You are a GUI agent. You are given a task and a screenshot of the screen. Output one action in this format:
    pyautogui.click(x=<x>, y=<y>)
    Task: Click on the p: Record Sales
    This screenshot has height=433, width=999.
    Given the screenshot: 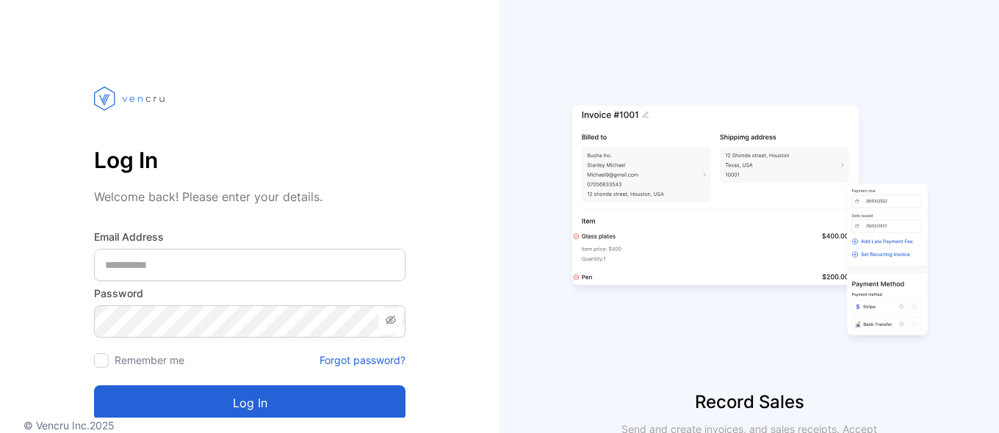 What is the action you would take?
    pyautogui.click(x=749, y=402)
    